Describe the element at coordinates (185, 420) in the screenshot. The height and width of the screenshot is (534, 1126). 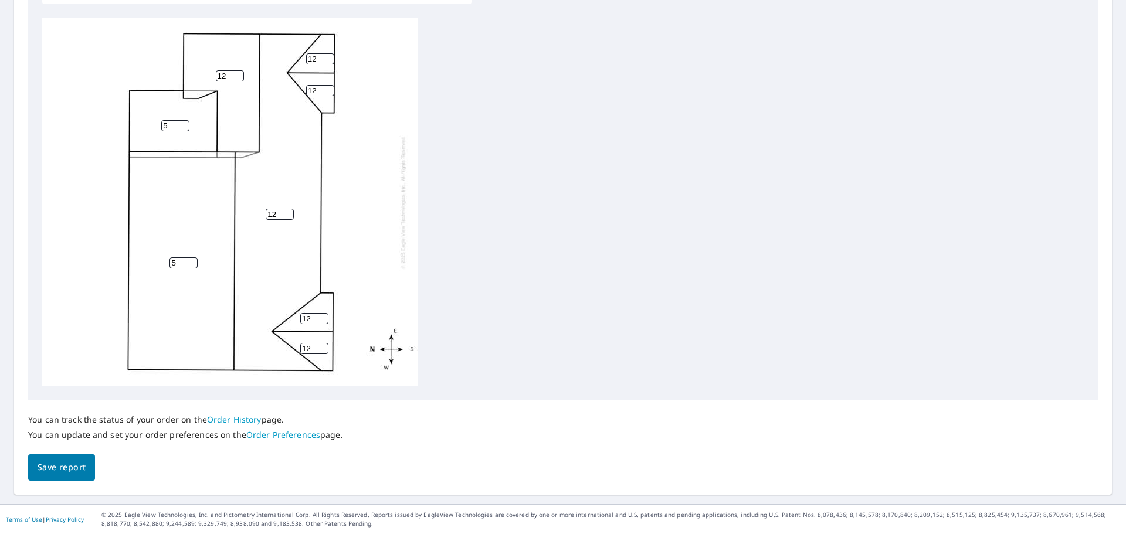
I see `p: You can track the status of your order on the page.` at that location.